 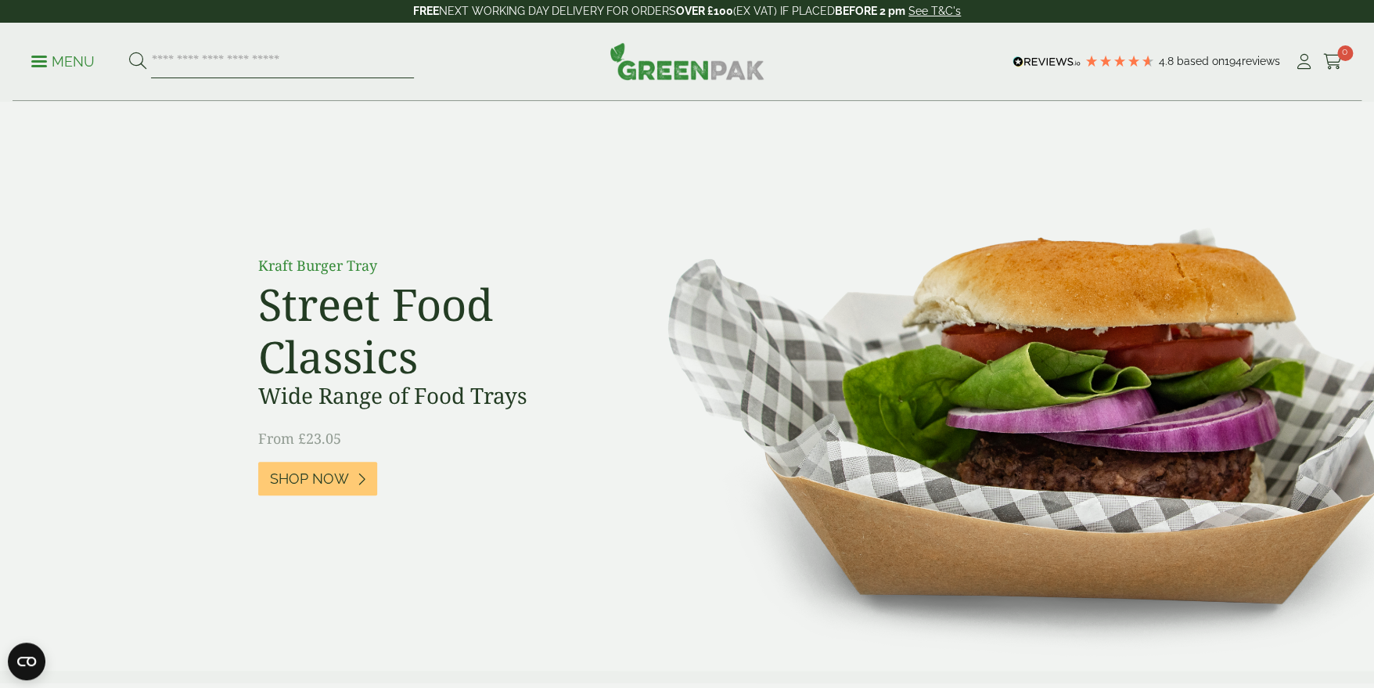 I want to click on span: 0, so click(x=1345, y=53).